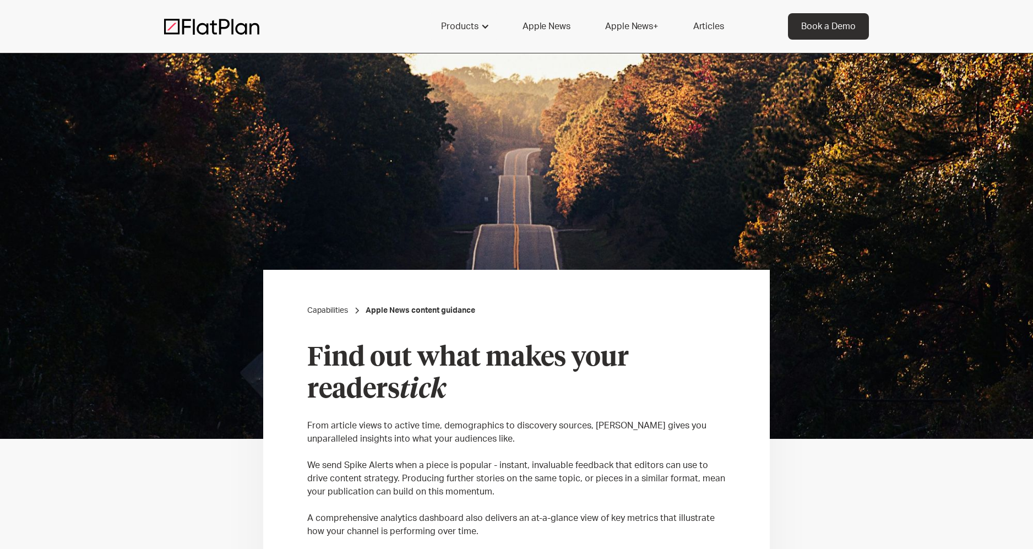 This screenshot has width=1033, height=549. Describe the element at coordinates (420, 311) in the screenshot. I see `div: Apple News content guidance` at that location.